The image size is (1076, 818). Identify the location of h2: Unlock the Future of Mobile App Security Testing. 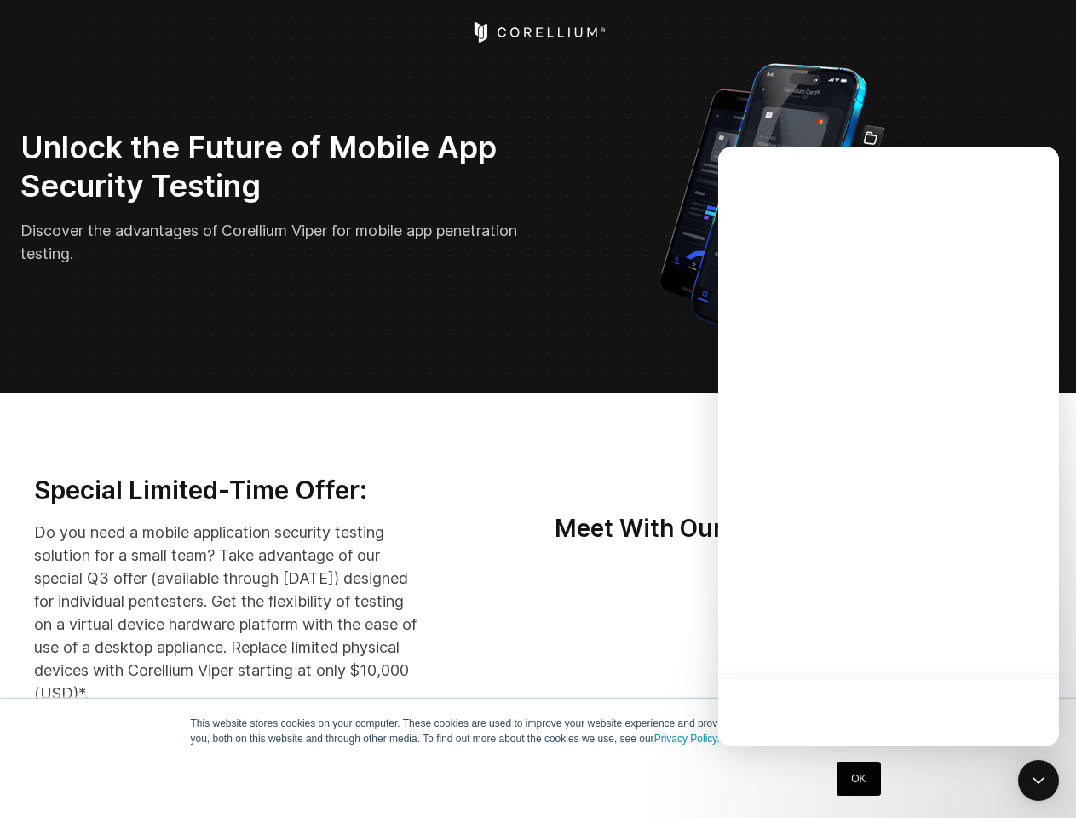
(274, 167).